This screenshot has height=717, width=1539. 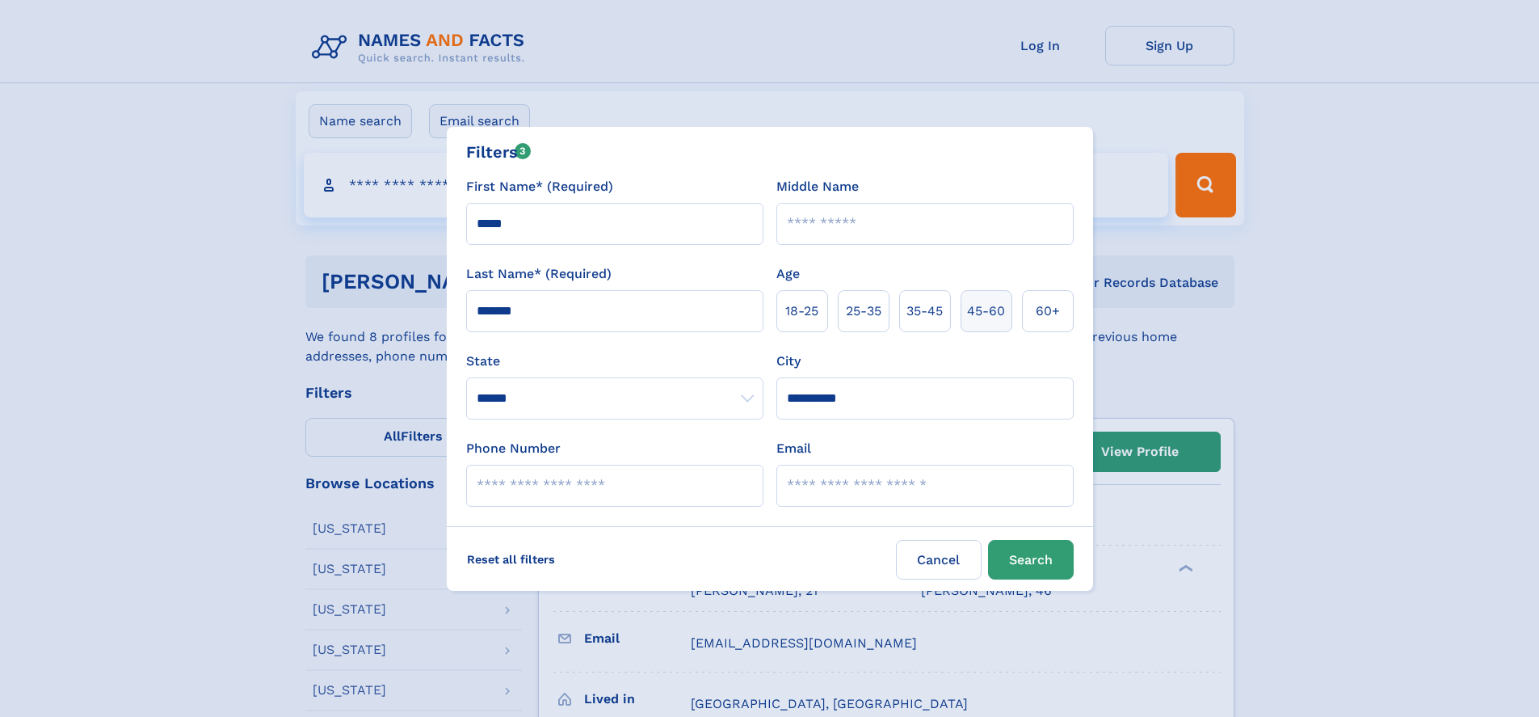 What do you see at coordinates (939, 559) in the screenshot?
I see `label: Cancel` at bounding box center [939, 559].